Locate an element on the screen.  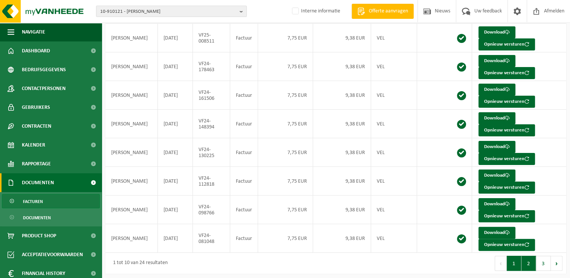
td: VF24-178463 is located at coordinates (211, 67).